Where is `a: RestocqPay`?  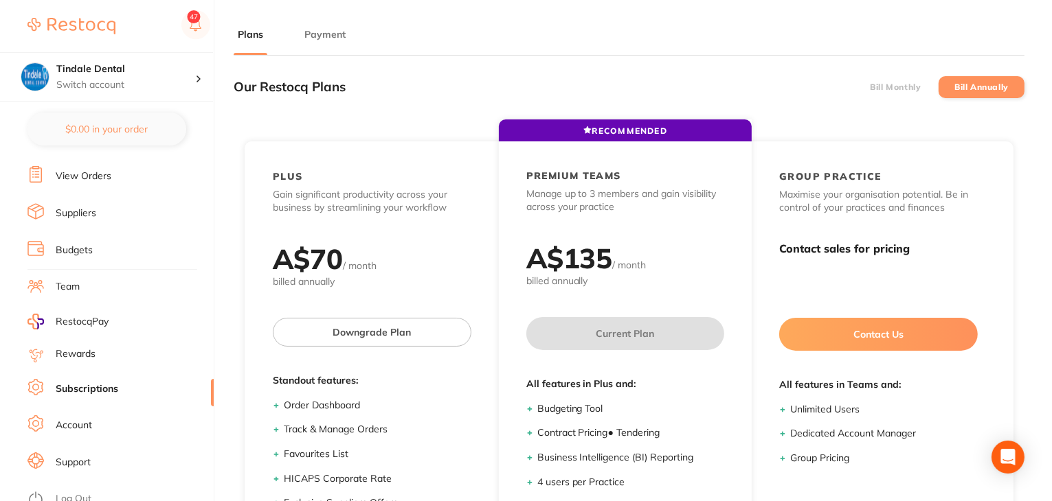 a: RestocqPay is located at coordinates (68, 321).